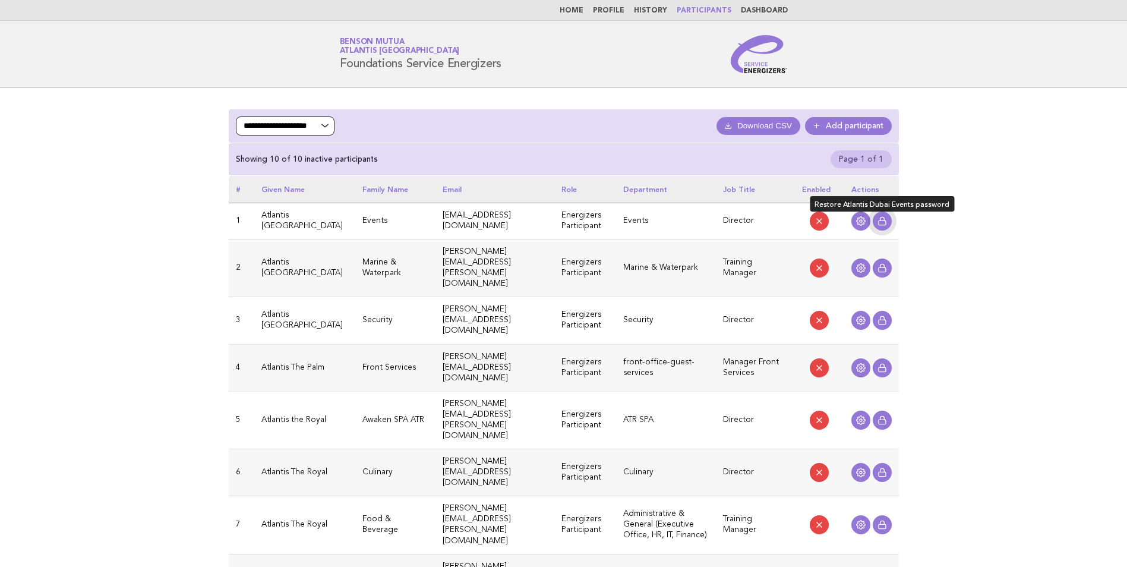  I want to click on td: 3, so click(241, 320).